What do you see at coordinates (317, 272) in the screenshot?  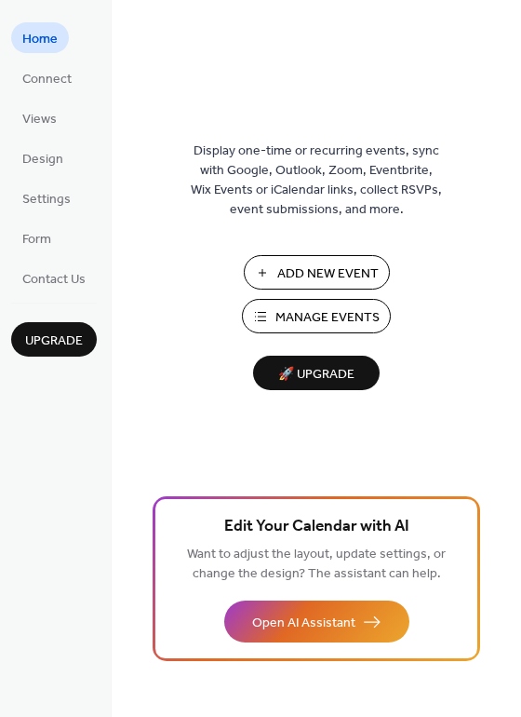 I see `button: Add New Event` at bounding box center [317, 272].